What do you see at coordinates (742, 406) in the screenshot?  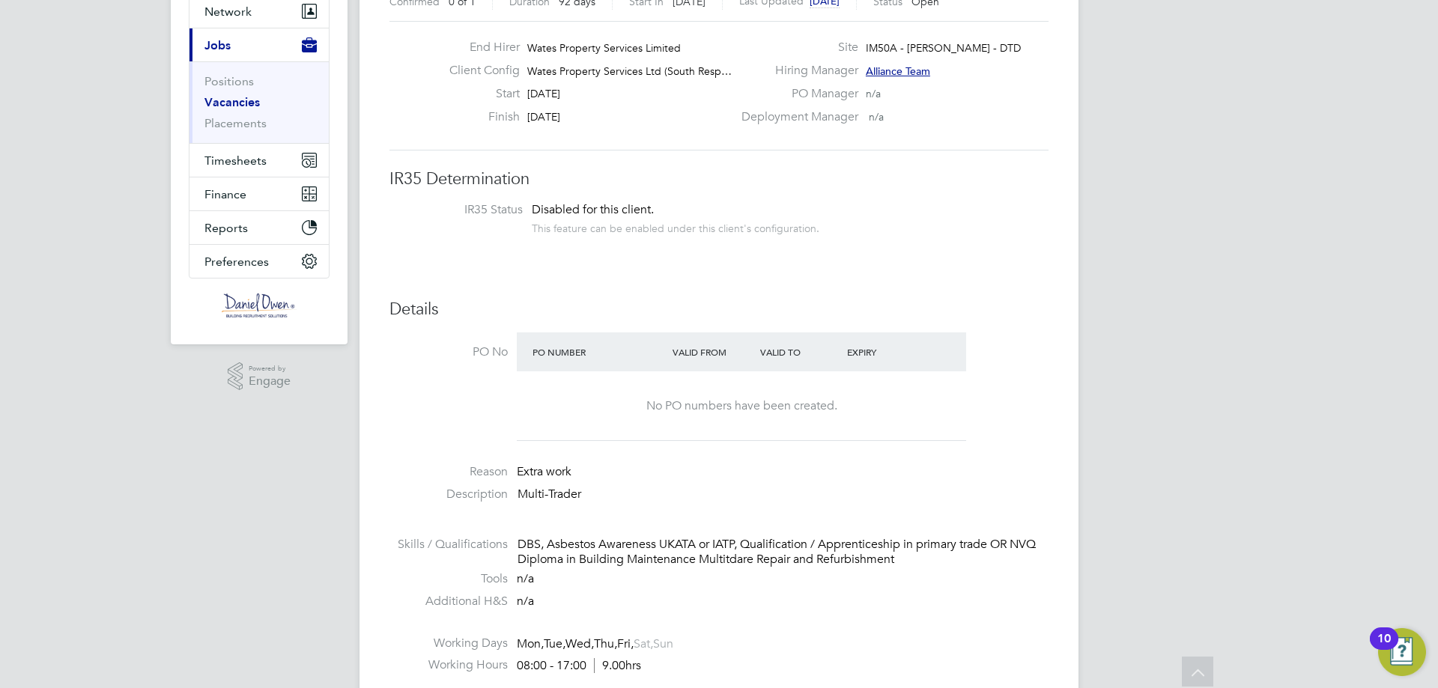 I see `div: No PO numbers have been created.` at bounding box center [742, 406].